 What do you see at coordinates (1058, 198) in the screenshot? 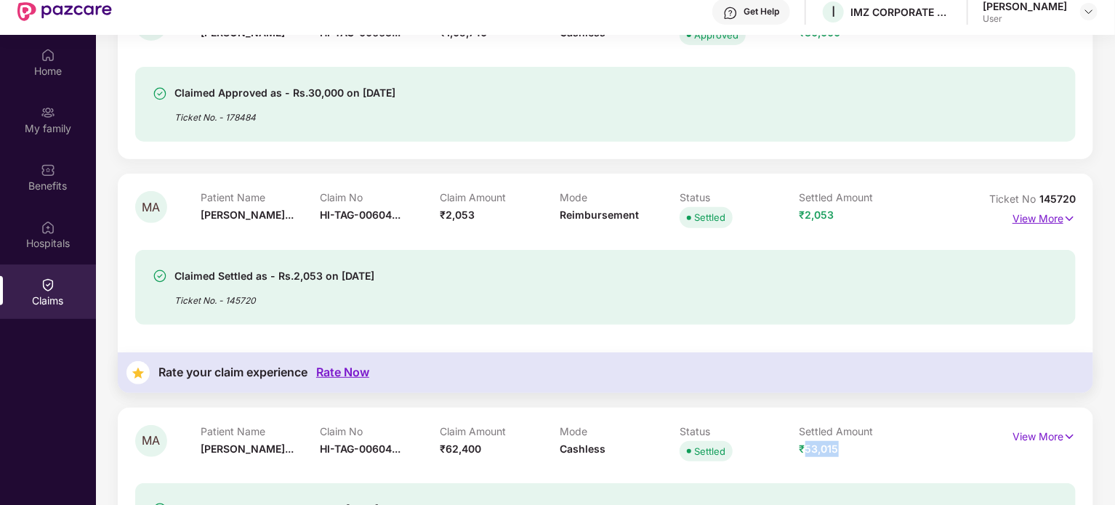
I see `span: 145720` at bounding box center [1058, 198].